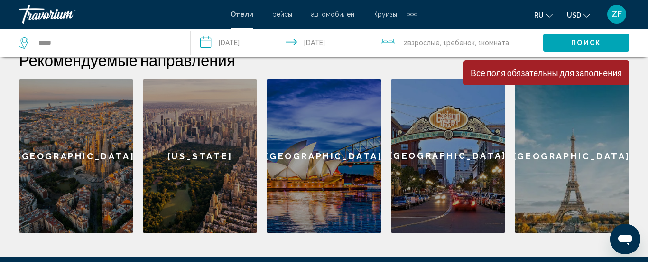 Image resolution: width=648 pixels, height=262 pixels. What do you see at coordinates (412, 14) in the screenshot?
I see `button: Extra navigation items` at bounding box center [412, 14].